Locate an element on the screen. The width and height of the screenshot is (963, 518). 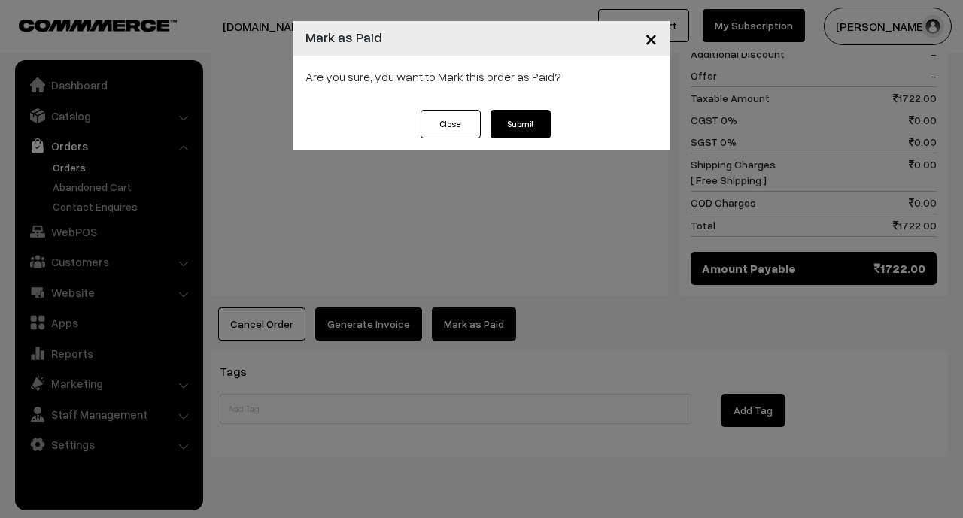
button: Submit is located at coordinates (521, 124).